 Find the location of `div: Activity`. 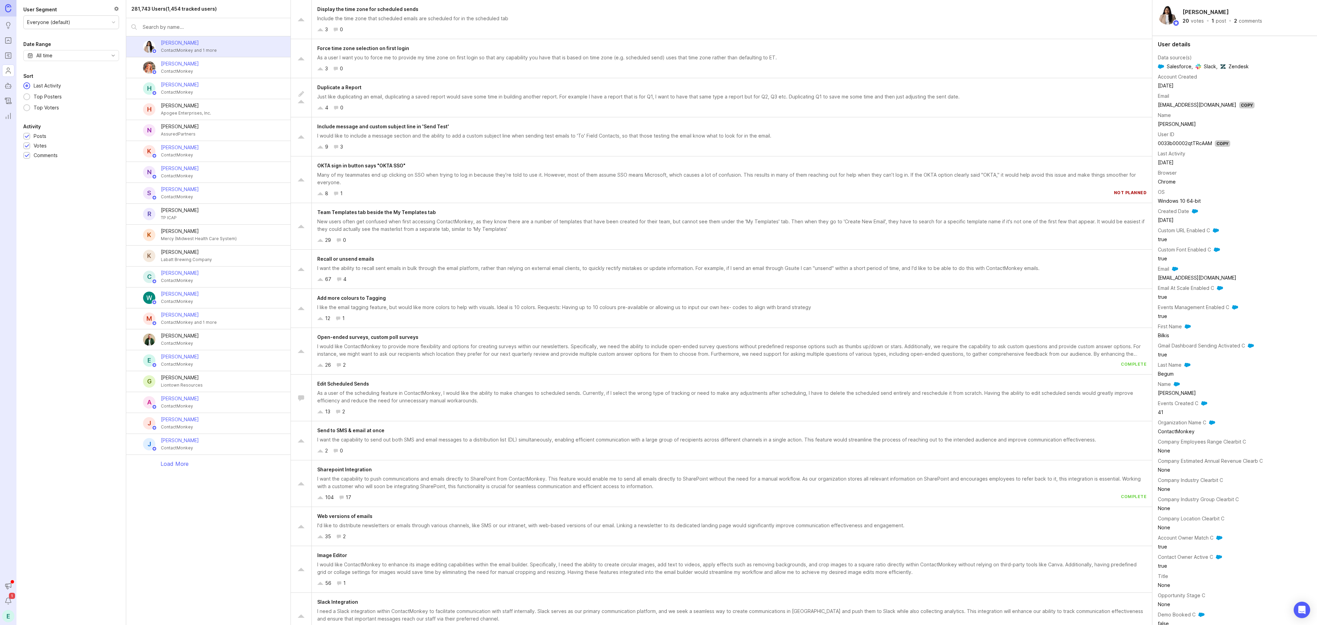

div: Activity is located at coordinates (32, 127).